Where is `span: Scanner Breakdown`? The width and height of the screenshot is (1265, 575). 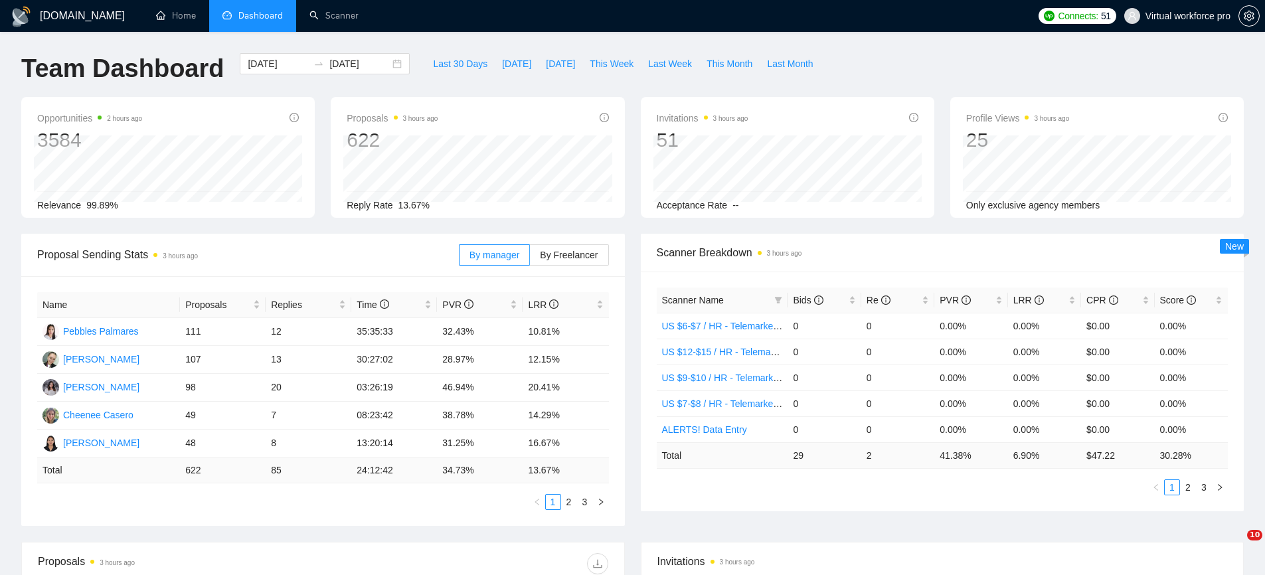 span: Scanner Breakdown is located at coordinates (942, 252).